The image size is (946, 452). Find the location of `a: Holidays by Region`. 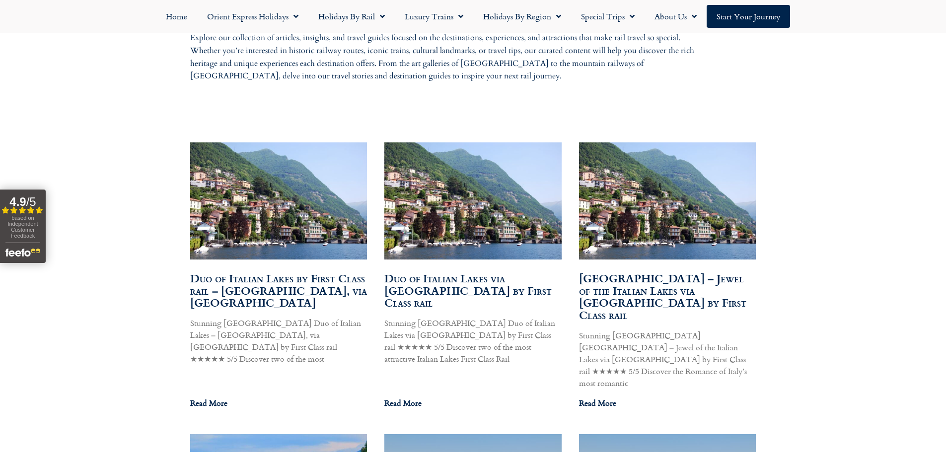

a: Holidays by Region is located at coordinates (522, 16).